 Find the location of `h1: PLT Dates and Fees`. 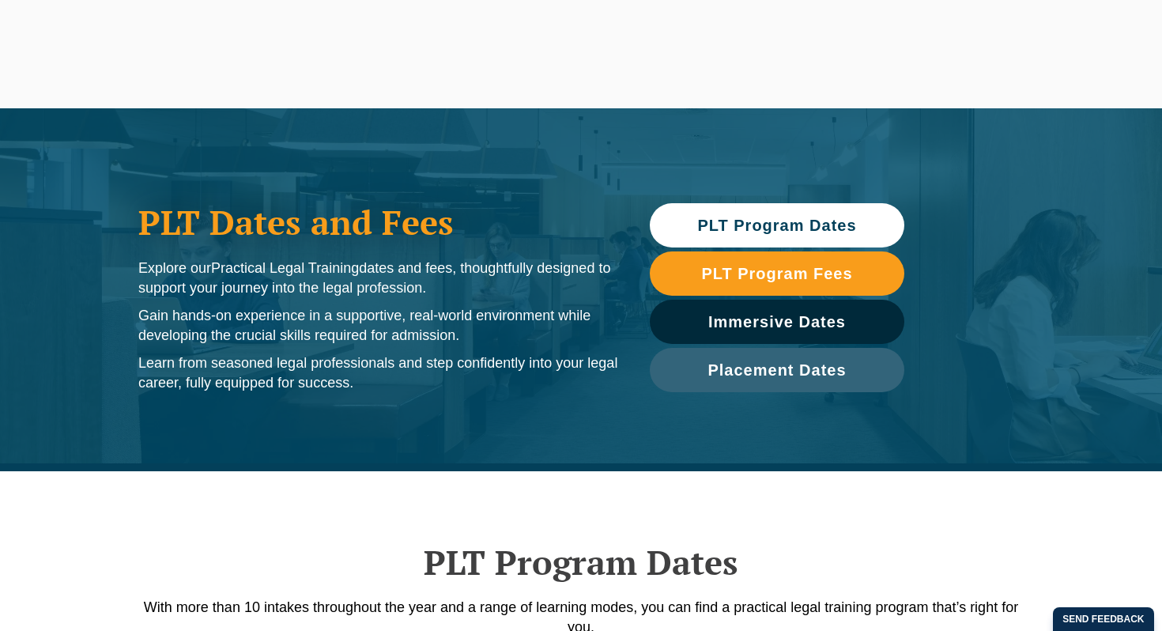

h1: PLT Dates and Fees is located at coordinates (378, 222).